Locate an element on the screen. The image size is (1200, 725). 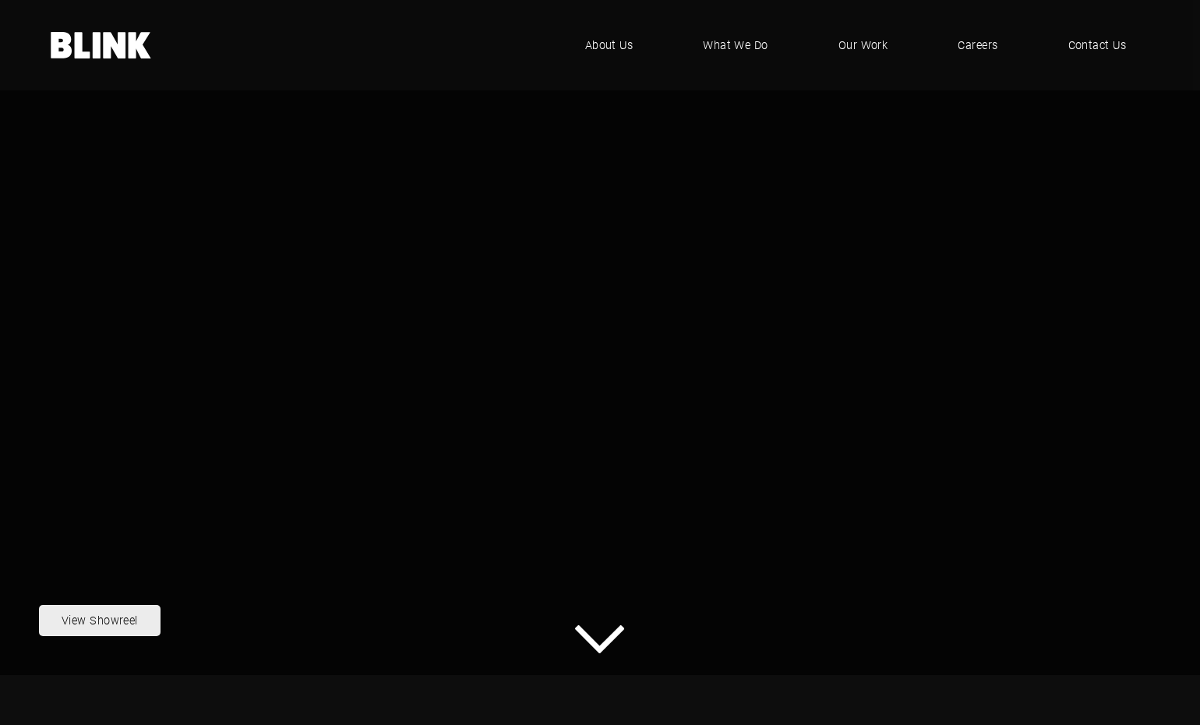
a: Careers is located at coordinates (977, 45).